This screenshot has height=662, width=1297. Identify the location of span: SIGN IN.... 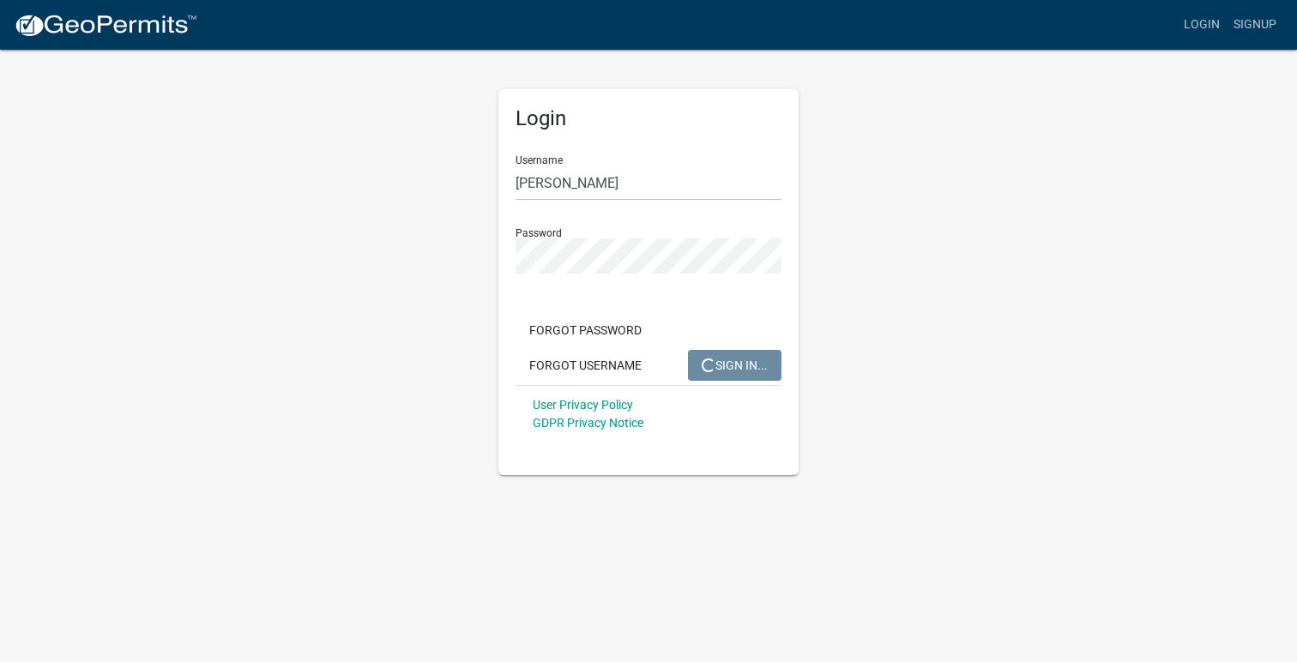
(734, 365).